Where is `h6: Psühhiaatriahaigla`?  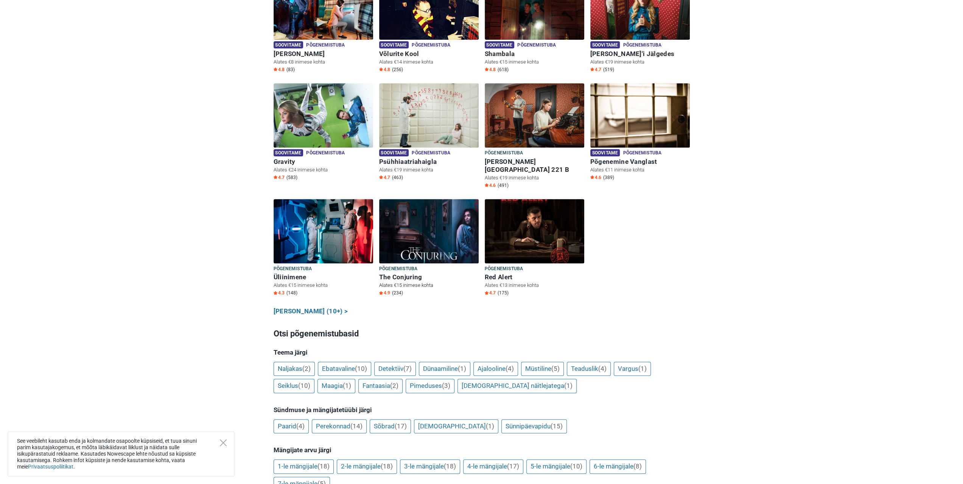 h6: Psühhiaatriahaigla is located at coordinates (429, 162).